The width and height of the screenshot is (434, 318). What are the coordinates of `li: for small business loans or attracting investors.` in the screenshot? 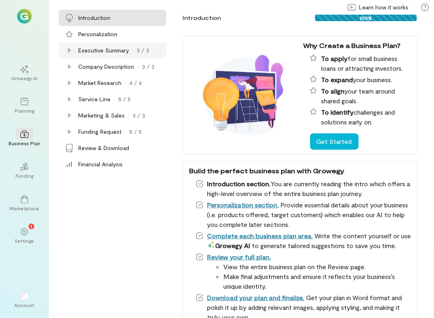 It's located at (360, 64).